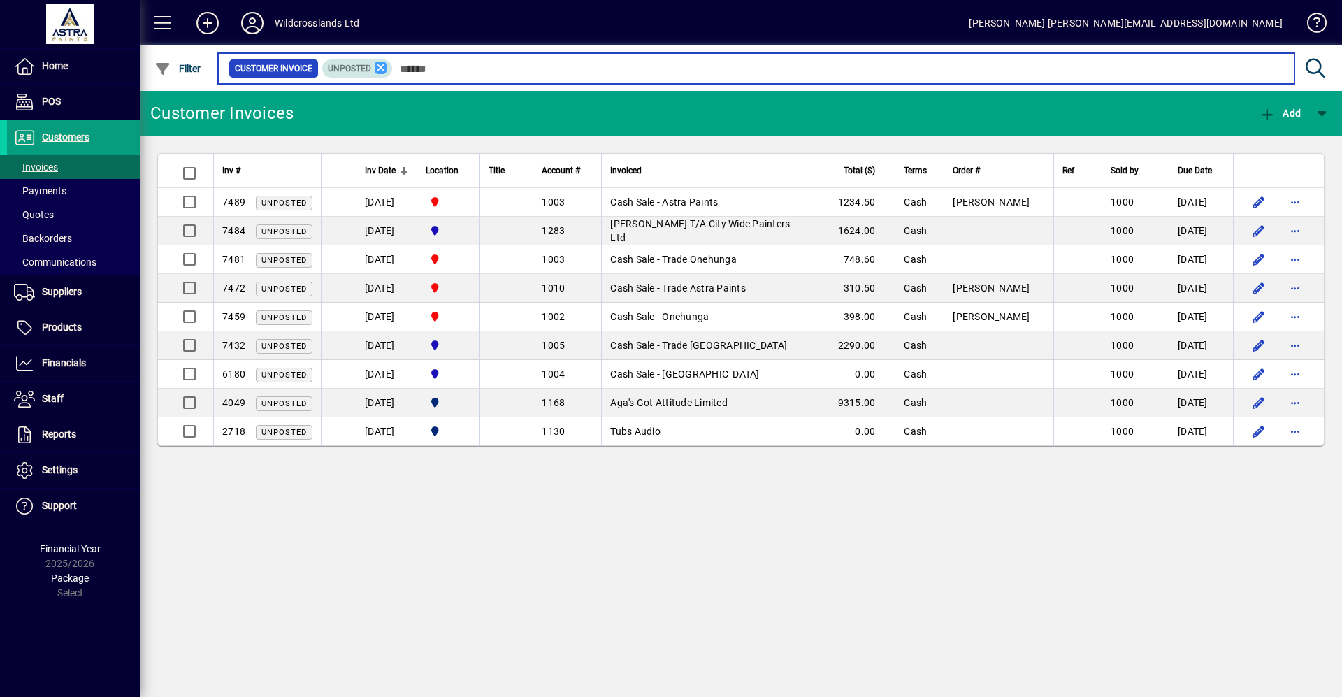 The height and width of the screenshot is (697, 1342). What do you see at coordinates (448, 231) in the screenshot?
I see `span: Christchurch` at bounding box center [448, 231].